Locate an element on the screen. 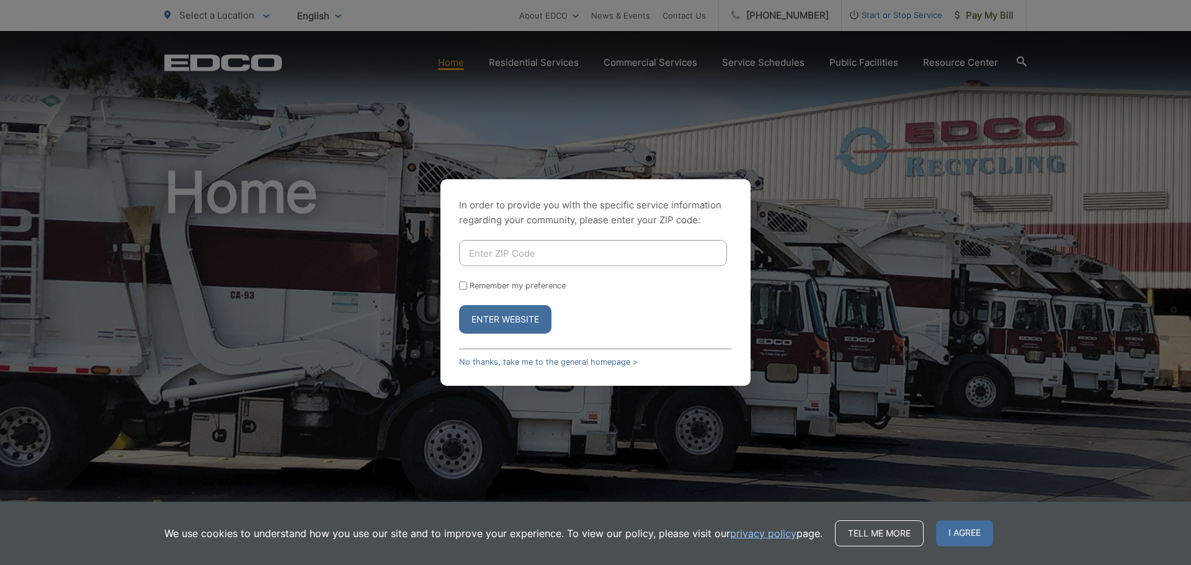 This screenshot has width=1191, height=565. label: Remember my preference is located at coordinates (517, 285).